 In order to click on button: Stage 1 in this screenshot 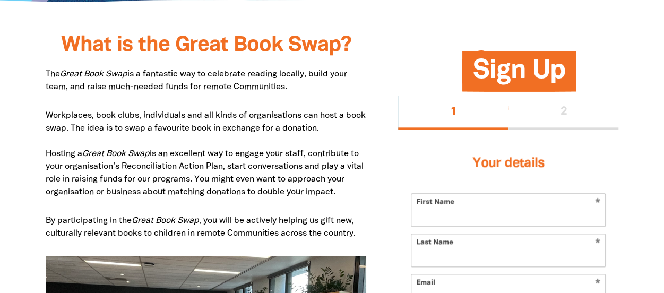, I will do `click(453, 113)`.